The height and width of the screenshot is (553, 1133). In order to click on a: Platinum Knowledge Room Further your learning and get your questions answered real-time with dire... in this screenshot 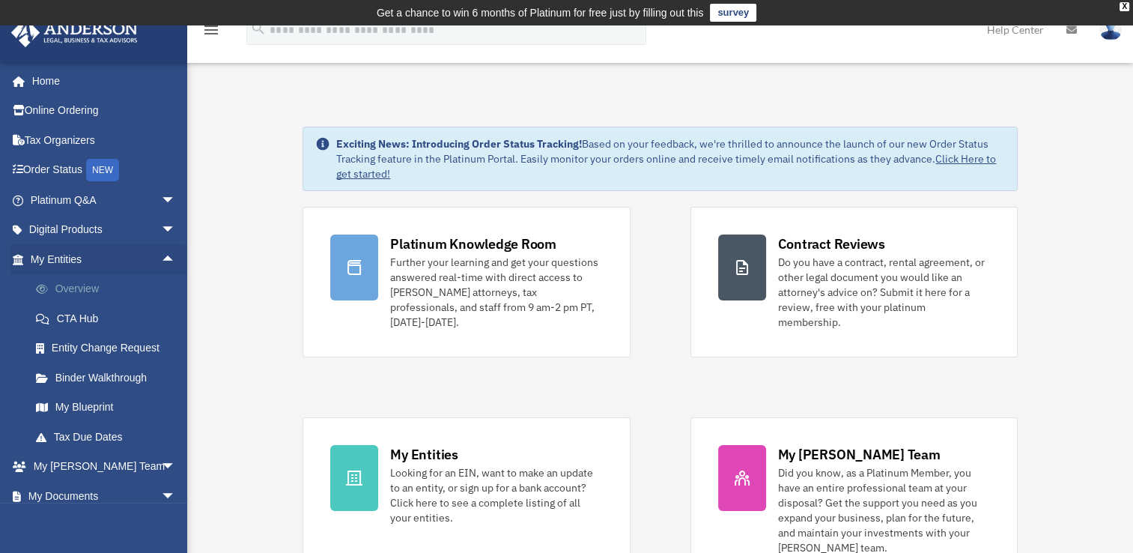, I will do `click(466, 282)`.